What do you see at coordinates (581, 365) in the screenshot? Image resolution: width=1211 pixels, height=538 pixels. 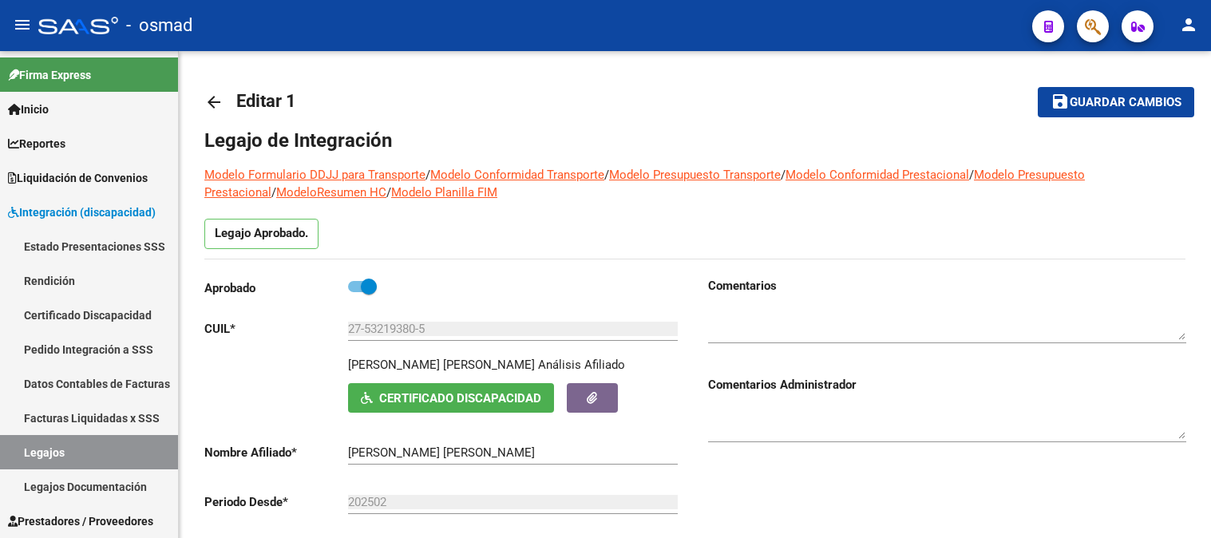 I see `div: Análisis Afiliado` at bounding box center [581, 365].